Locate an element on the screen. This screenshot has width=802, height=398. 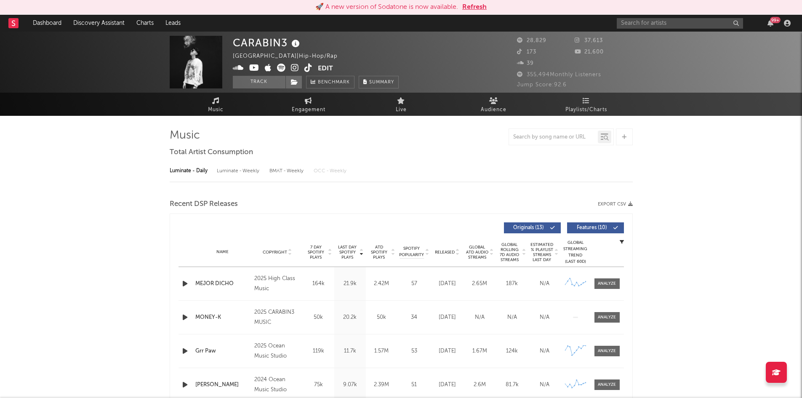
span: 37,613 is located at coordinates (588, 40).